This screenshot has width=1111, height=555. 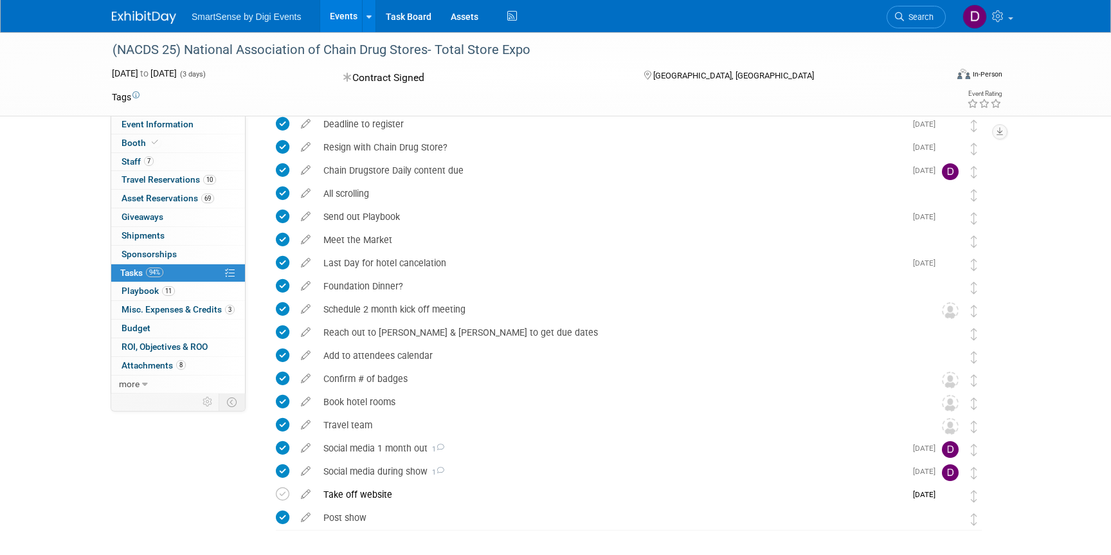 What do you see at coordinates (617, 309) in the screenshot?
I see `div: Schedule 2 month kick off meeting` at bounding box center [617, 309].